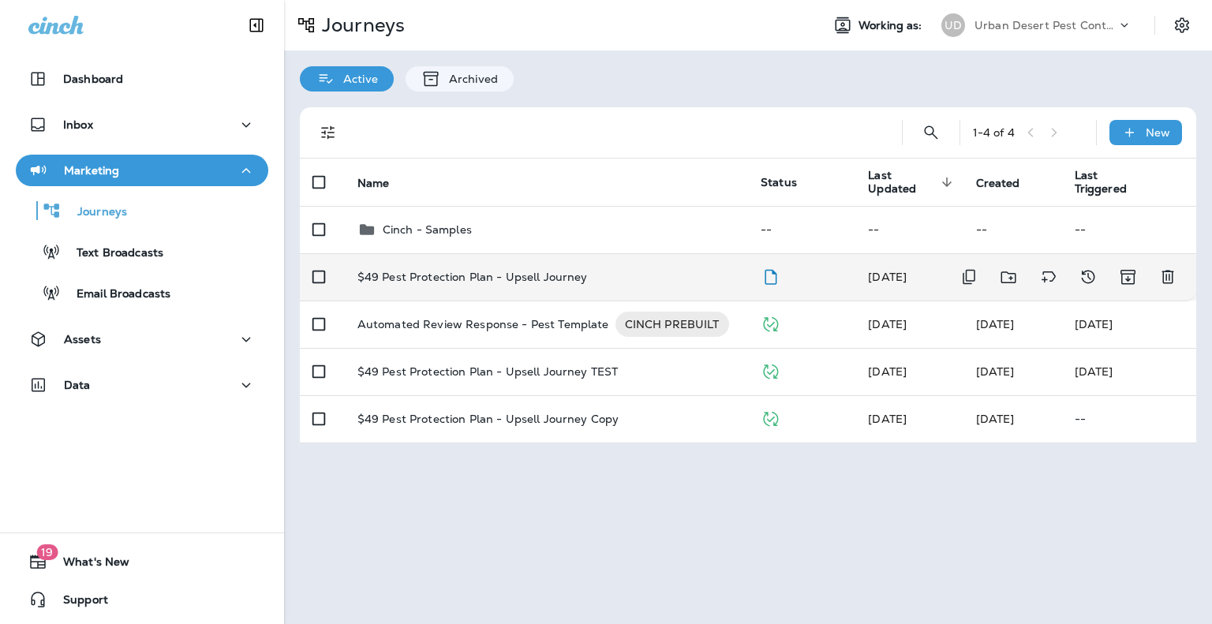  Describe the element at coordinates (969, 277) in the screenshot. I see `button: Duplicate` at that location.